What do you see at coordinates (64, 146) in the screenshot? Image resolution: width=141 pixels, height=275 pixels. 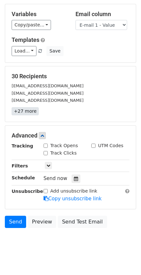 I see `label: Track Opens` at bounding box center [64, 146].